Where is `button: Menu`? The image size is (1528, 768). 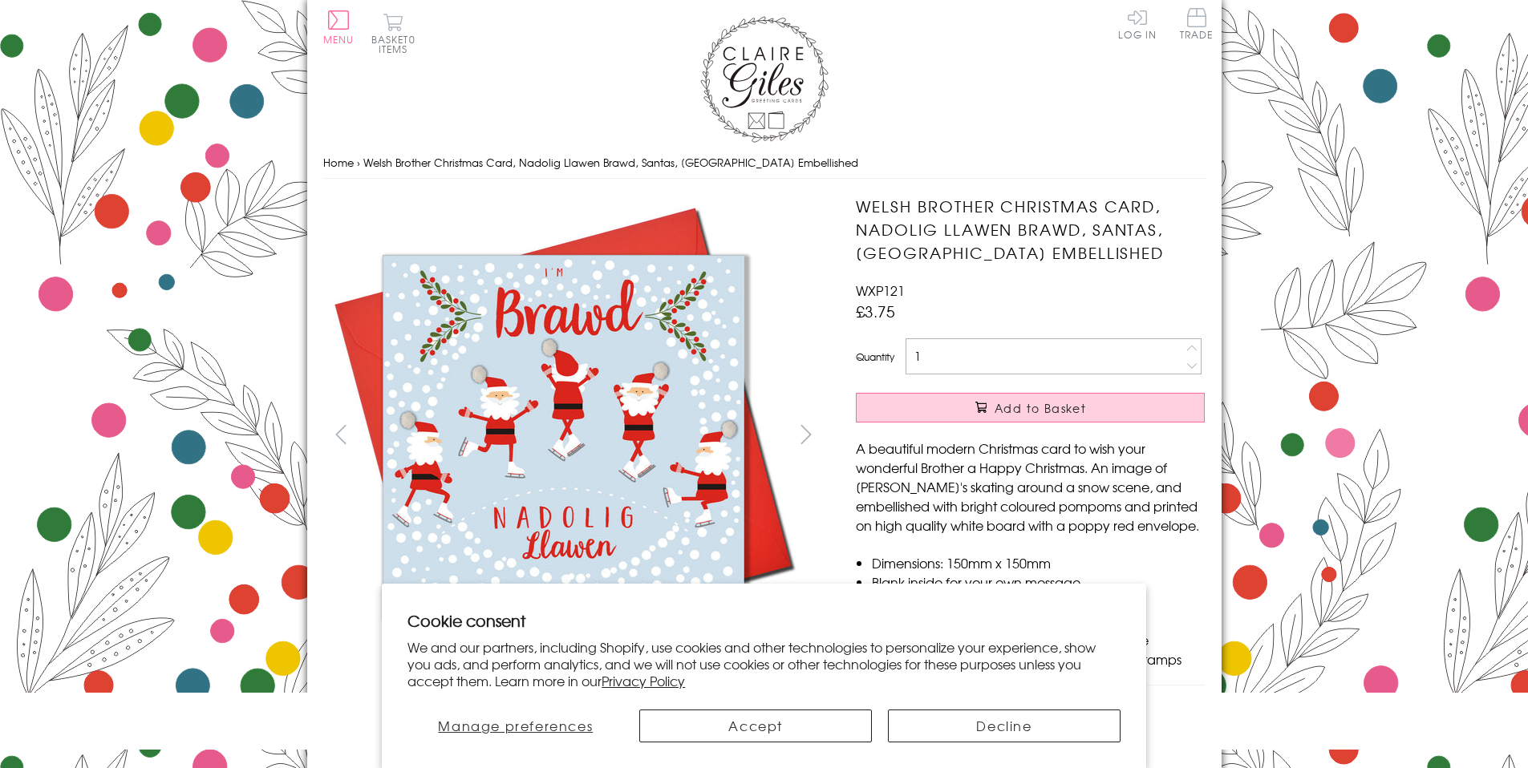 button: Menu is located at coordinates (338, 27).